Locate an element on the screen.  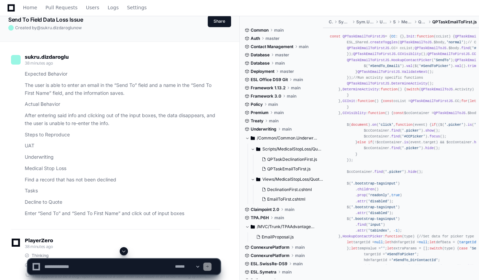
span: QuoteProcess is located at coordinates (423, 22).